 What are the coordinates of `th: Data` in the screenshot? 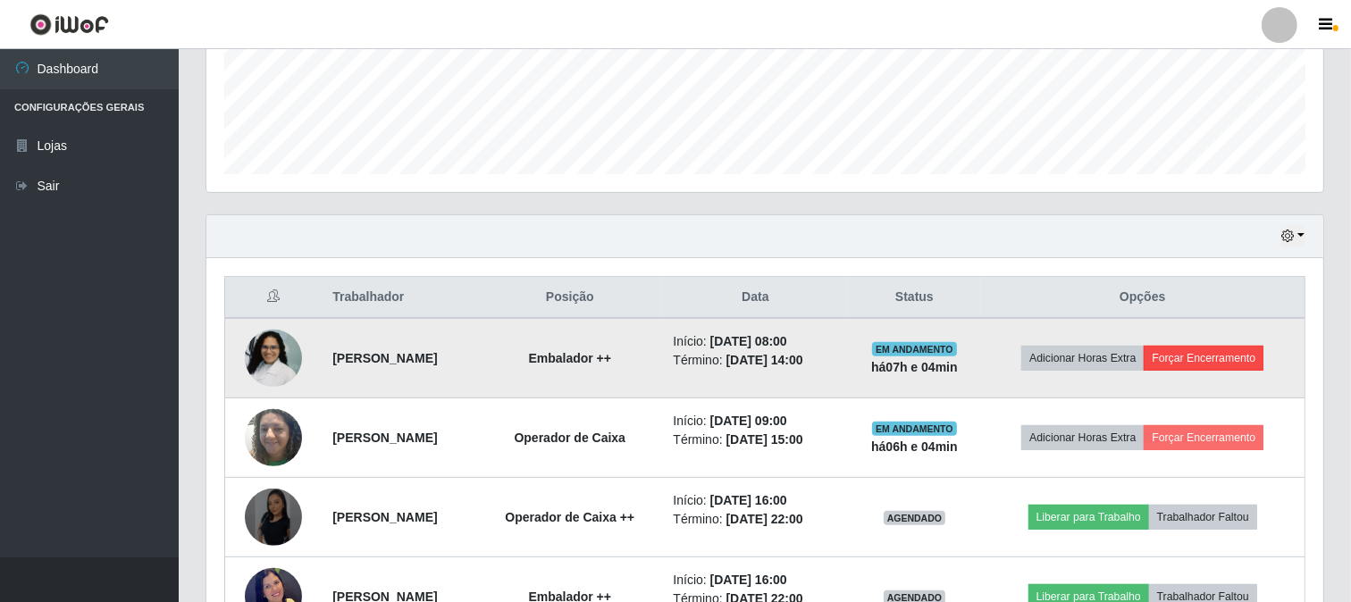 It's located at (755, 298).